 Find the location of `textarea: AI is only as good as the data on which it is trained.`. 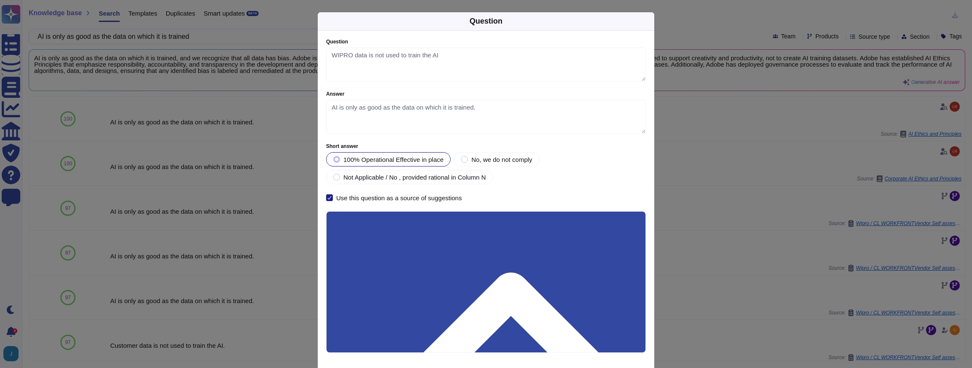

textarea: AI is only as good as the data on which it is trained. is located at coordinates (486, 117).